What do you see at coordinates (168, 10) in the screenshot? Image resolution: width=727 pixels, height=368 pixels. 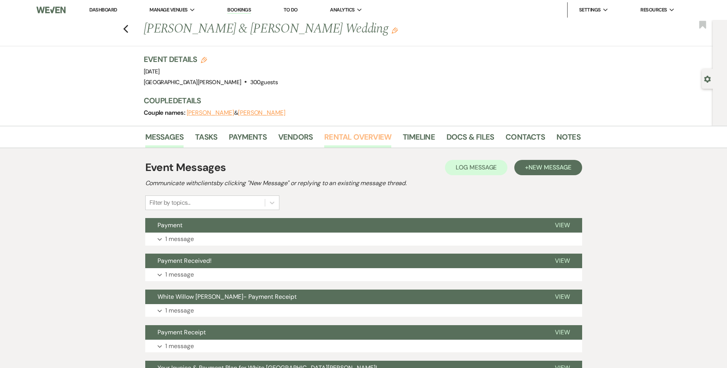 I see `span: Manage Venues` at bounding box center [168, 10].